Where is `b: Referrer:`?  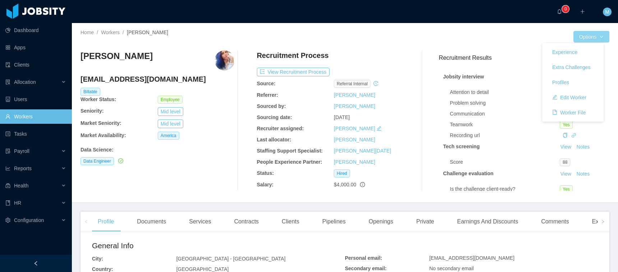
b: Referrer: is located at coordinates (267, 95).